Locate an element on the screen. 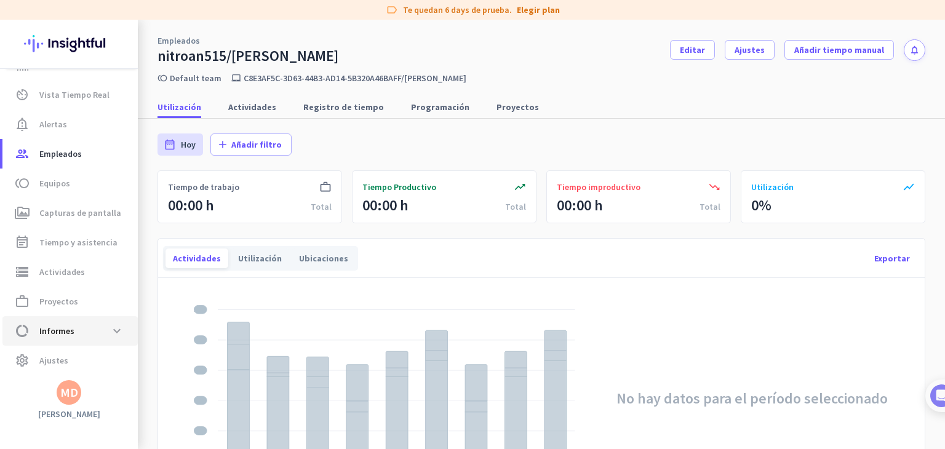 This screenshot has height=449, width=945. a: tollEquipos is located at coordinates (70, 183).